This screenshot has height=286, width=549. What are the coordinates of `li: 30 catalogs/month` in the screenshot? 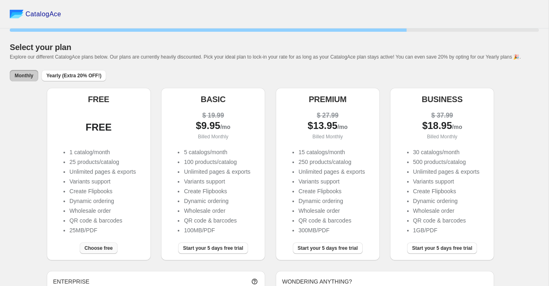 It's located at (446, 152).